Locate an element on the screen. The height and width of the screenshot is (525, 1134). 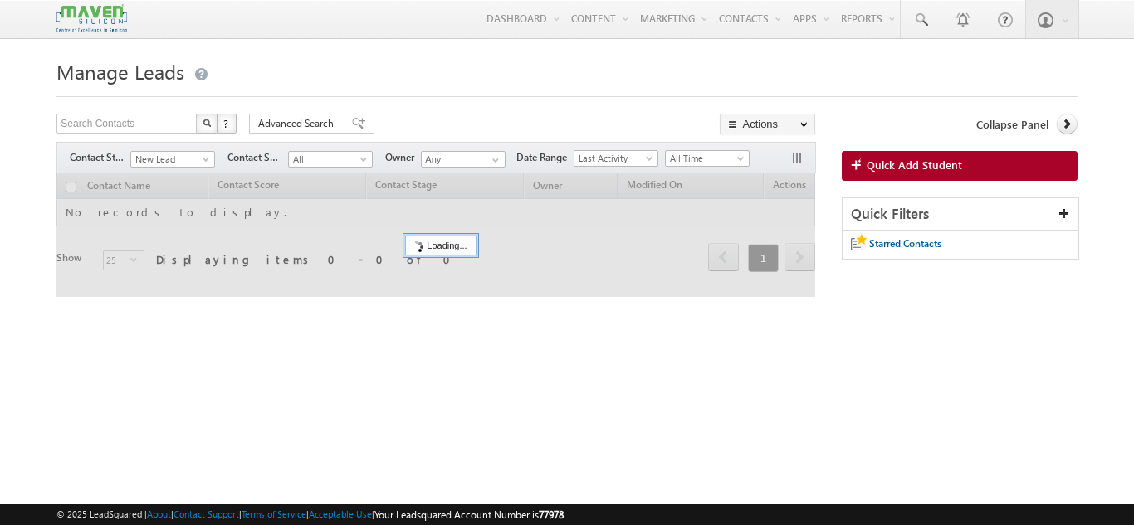
span: All Time is located at coordinates (705, 159).